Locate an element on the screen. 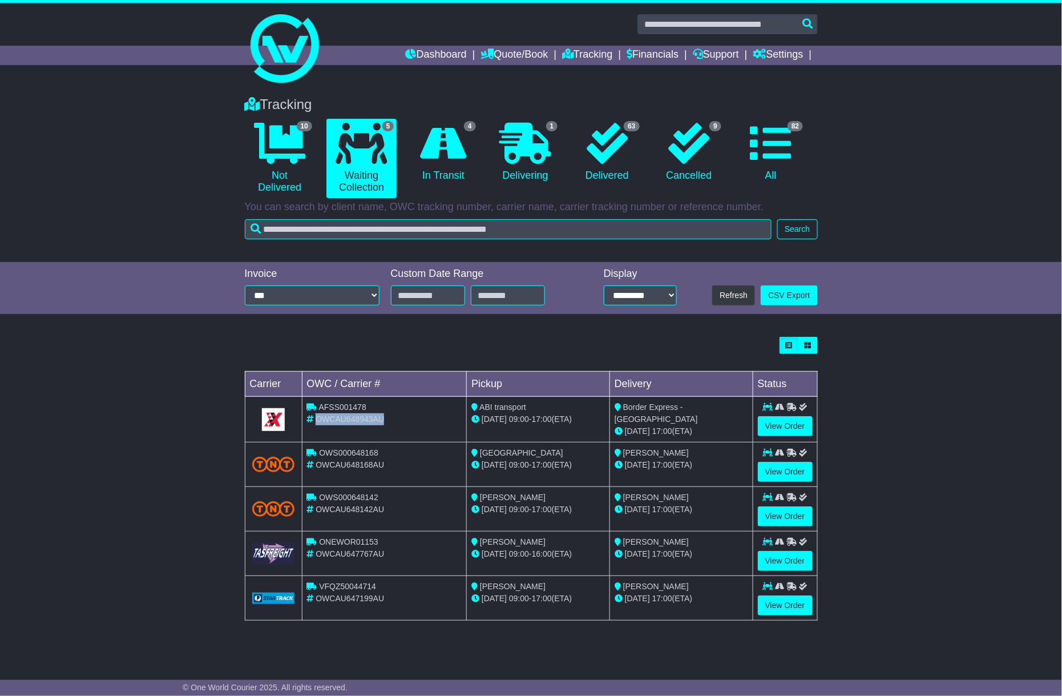 This screenshot has height=696, width=1062. span: 4 is located at coordinates (470, 126).